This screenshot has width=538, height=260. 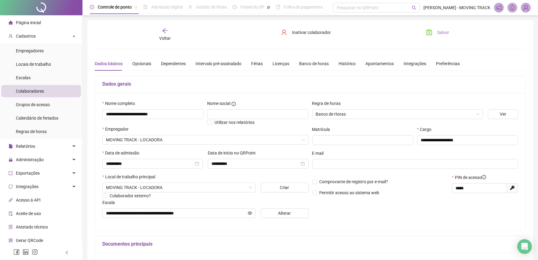 What do you see at coordinates (526, 8) in the screenshot?
I see `img: 18027` at bounding box center [526, 8].